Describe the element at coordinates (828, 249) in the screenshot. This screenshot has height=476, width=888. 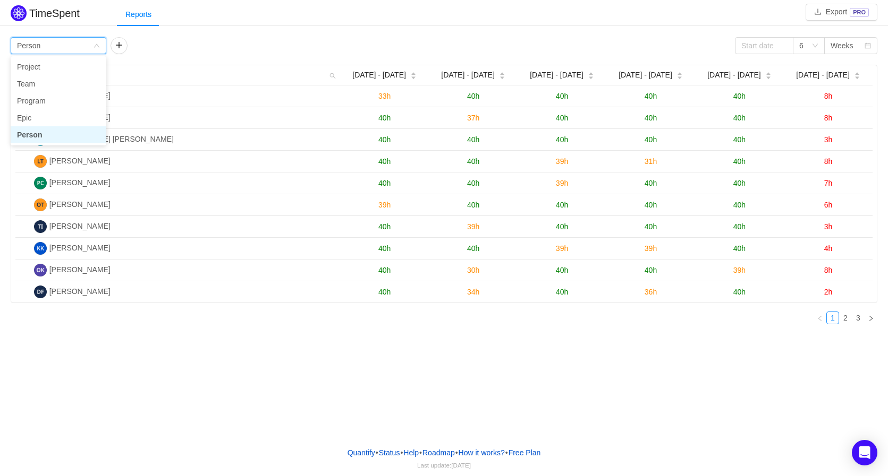
I see `span: 4h` at that location.